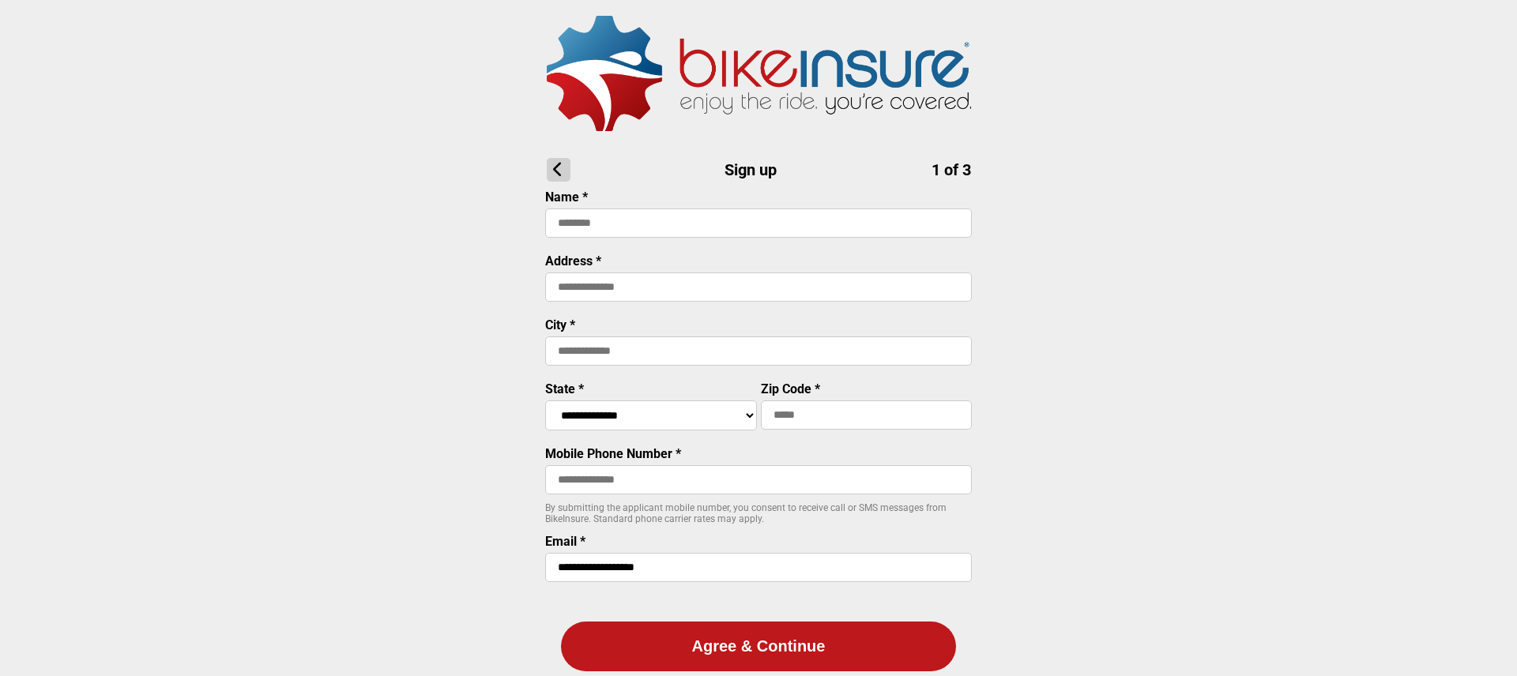 The width and height of the screenshot is (1517, 676). I want to click on label: Name *, so click(567, 197).